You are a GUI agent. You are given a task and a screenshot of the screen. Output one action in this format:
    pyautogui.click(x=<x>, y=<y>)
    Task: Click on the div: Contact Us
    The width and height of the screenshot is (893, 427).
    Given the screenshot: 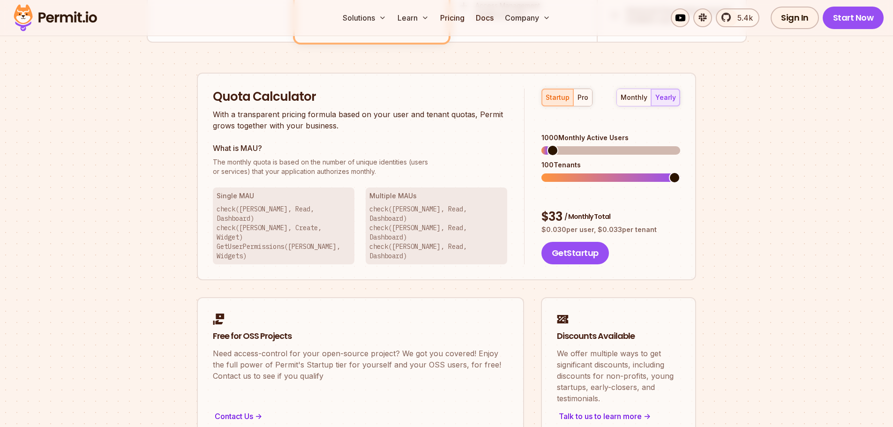 What is the action you would take?
    pyautogui.click(x=360, y=416)
    